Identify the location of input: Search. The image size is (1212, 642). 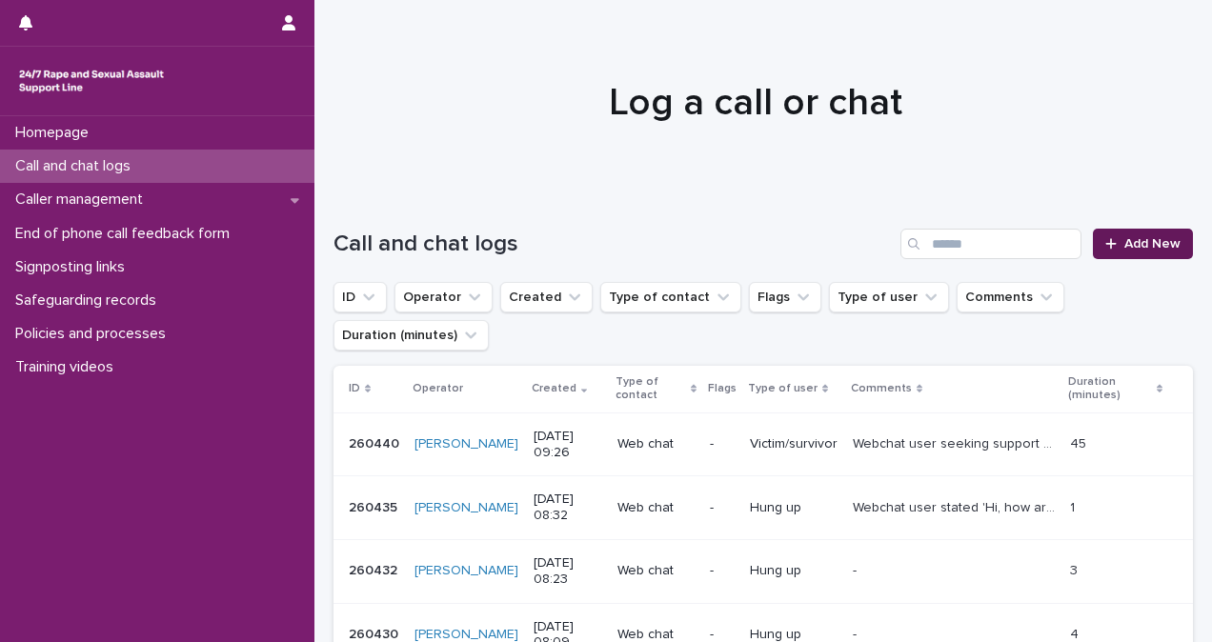
(991, 244).